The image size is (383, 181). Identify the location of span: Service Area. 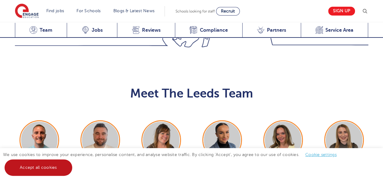
(339, 30).